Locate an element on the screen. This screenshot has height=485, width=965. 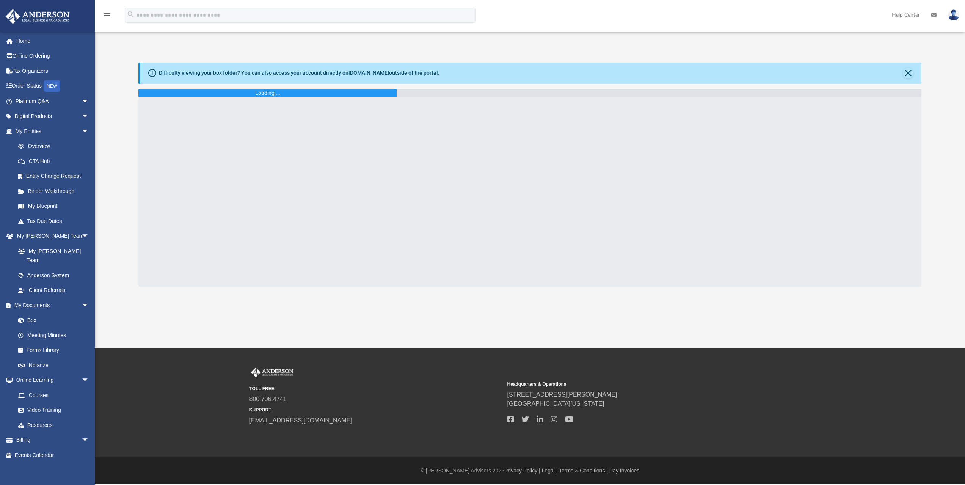
a: Resources is located at coordinates (53, 425).